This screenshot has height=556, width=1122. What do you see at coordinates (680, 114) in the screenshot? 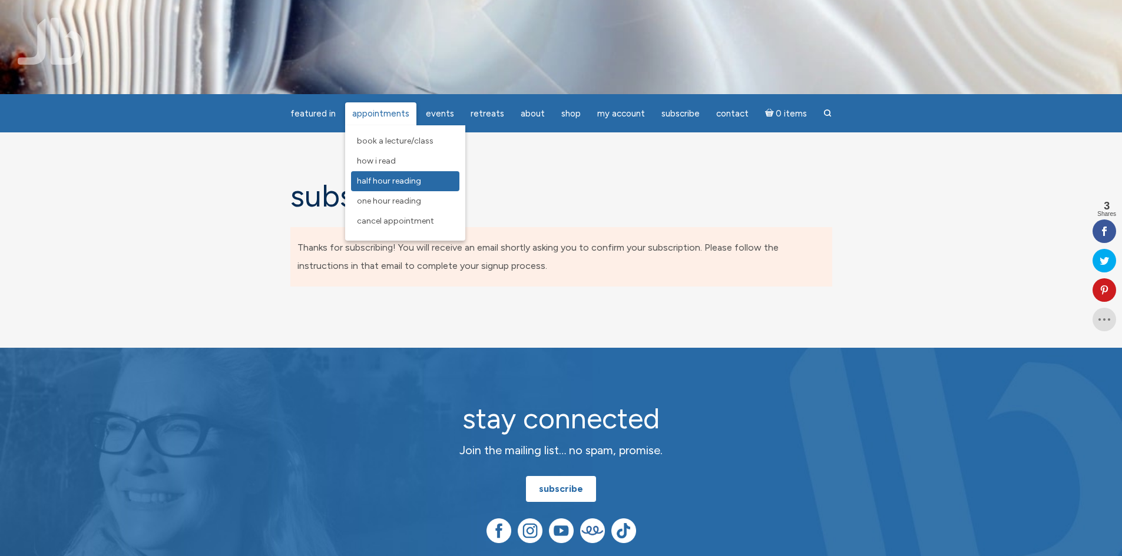
I see `span: Subscribe` at bounding box center [680, 114].